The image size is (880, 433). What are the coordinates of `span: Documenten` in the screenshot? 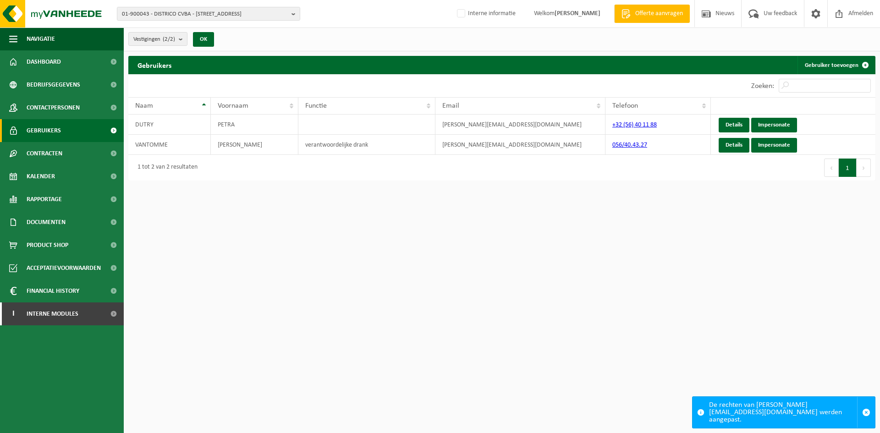 It's located at (46, 222).